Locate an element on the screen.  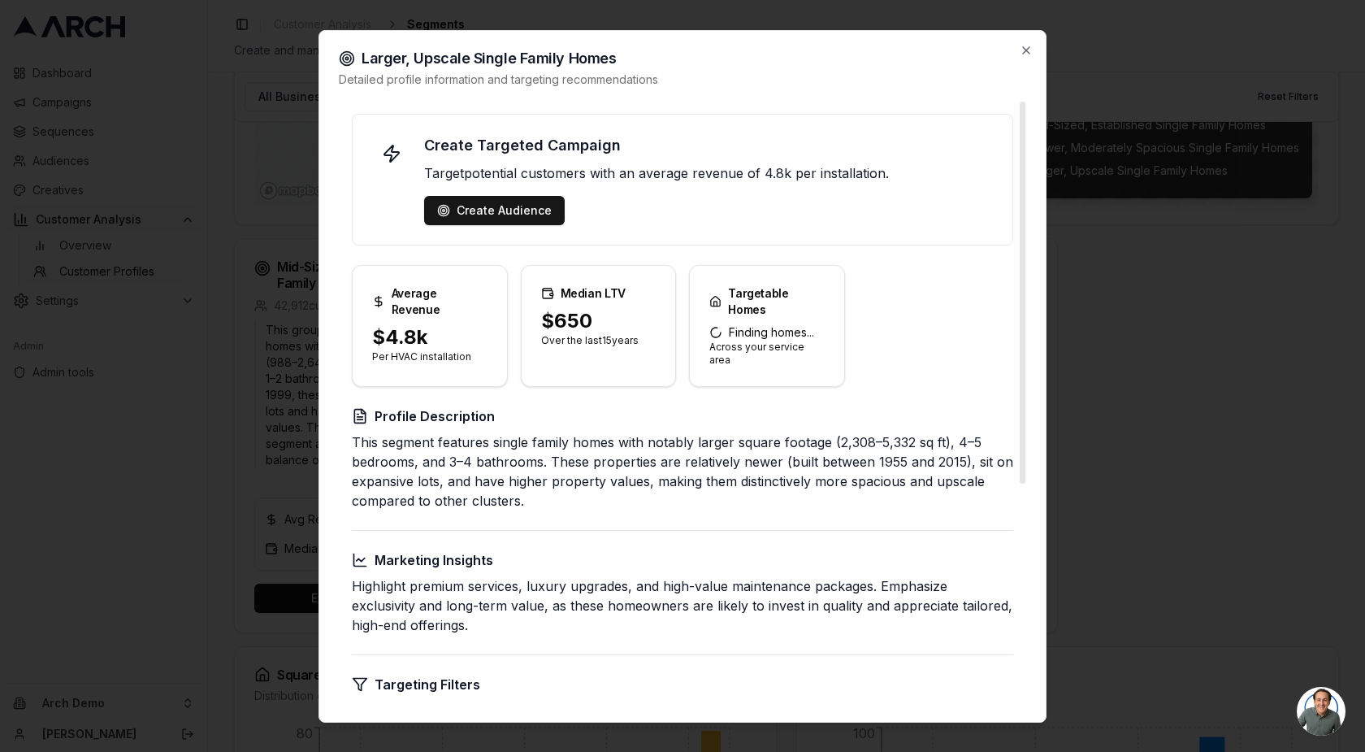
p: This segment features single family homes with notably larger square footage (2,308–5,332 sq ft),... is located at coordinates (683, 471).